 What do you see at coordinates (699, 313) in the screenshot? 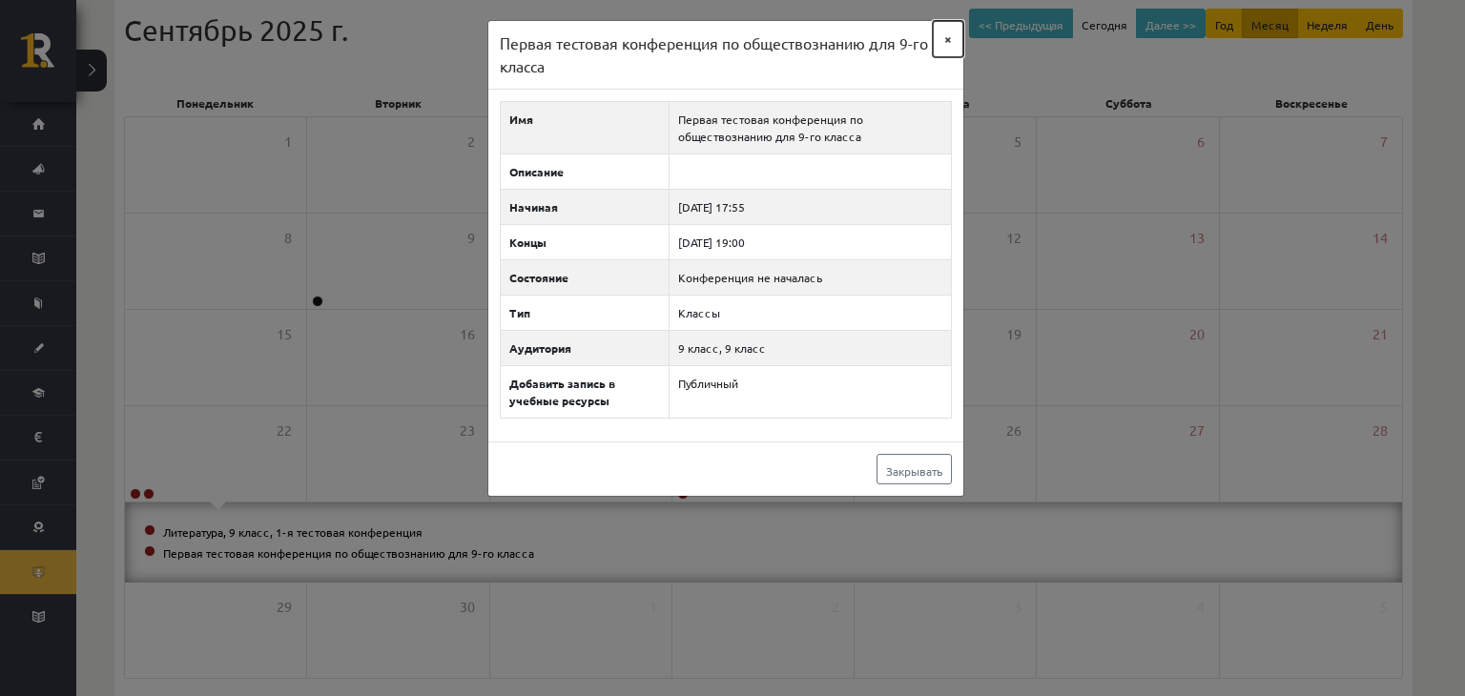
I see `font: Классы` at bounding box center [699, 313].